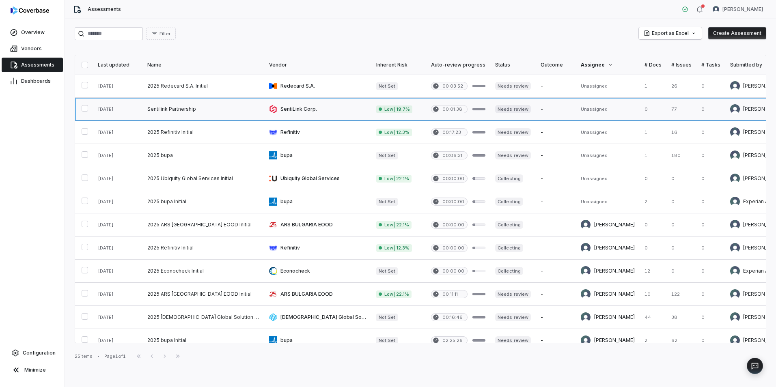  I want to click on a: Configuration, so click(32, 353).